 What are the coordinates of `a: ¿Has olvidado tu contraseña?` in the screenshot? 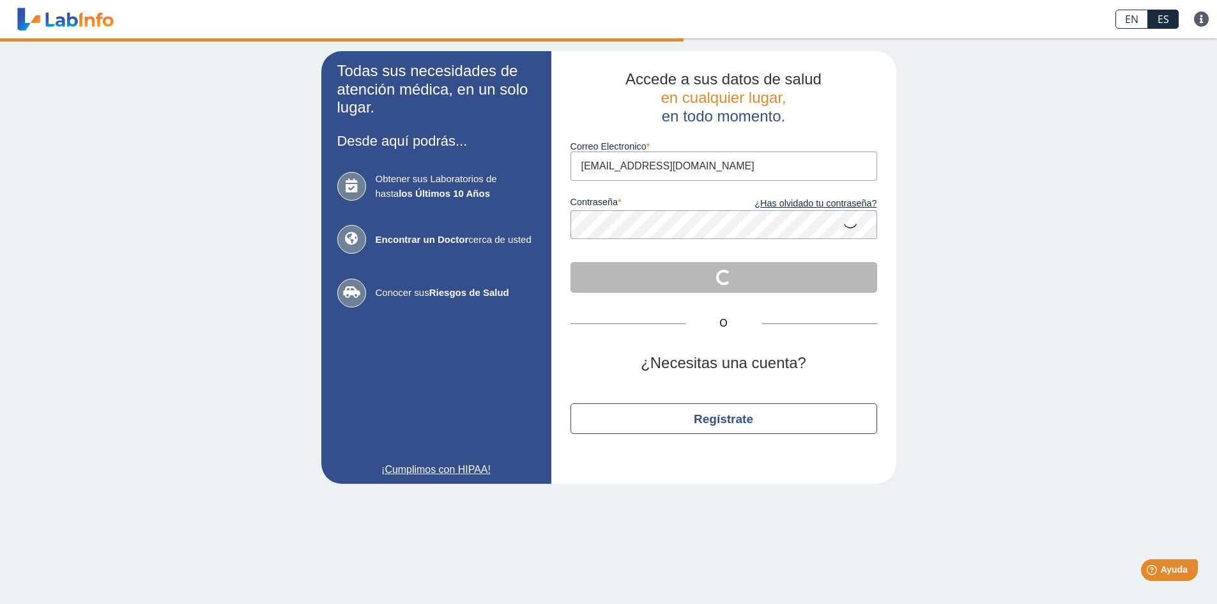 It's located at (800, 204).